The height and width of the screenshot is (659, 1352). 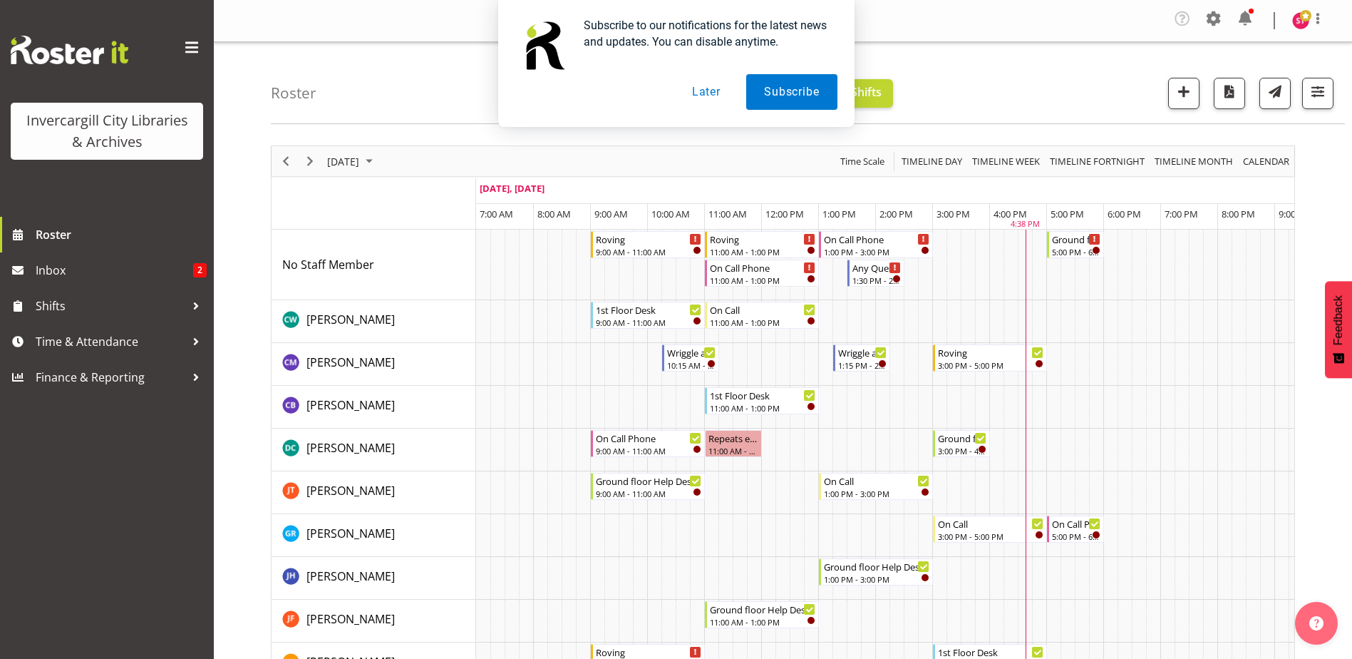 I want to click on div: Chamique Mamolo"s event - Wriggle and Rhyme Begin From Monday, September 1, 2025 at 1:15:00 PM GM..., so click(x=862, y=358).